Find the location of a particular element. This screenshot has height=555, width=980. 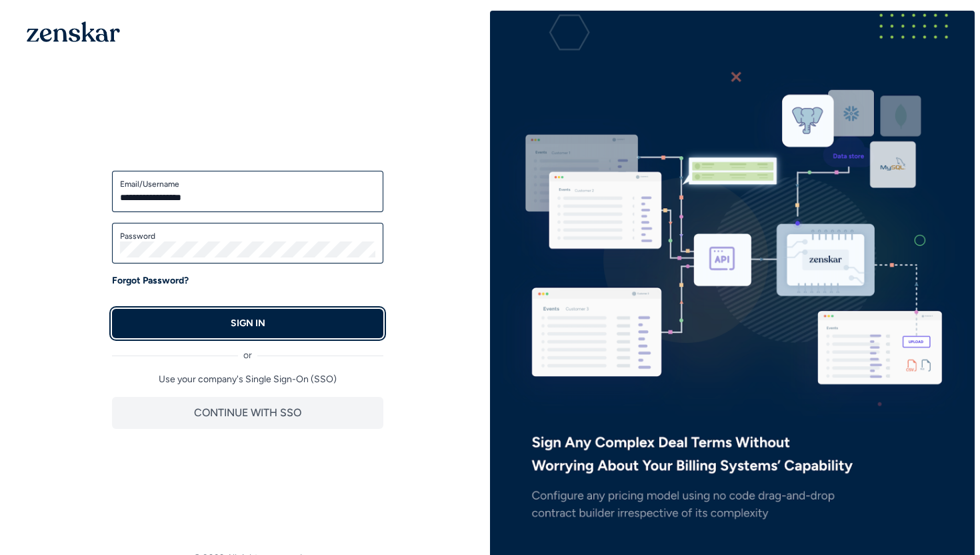

a: Forgot Password? is located at coordinates (150, 281).